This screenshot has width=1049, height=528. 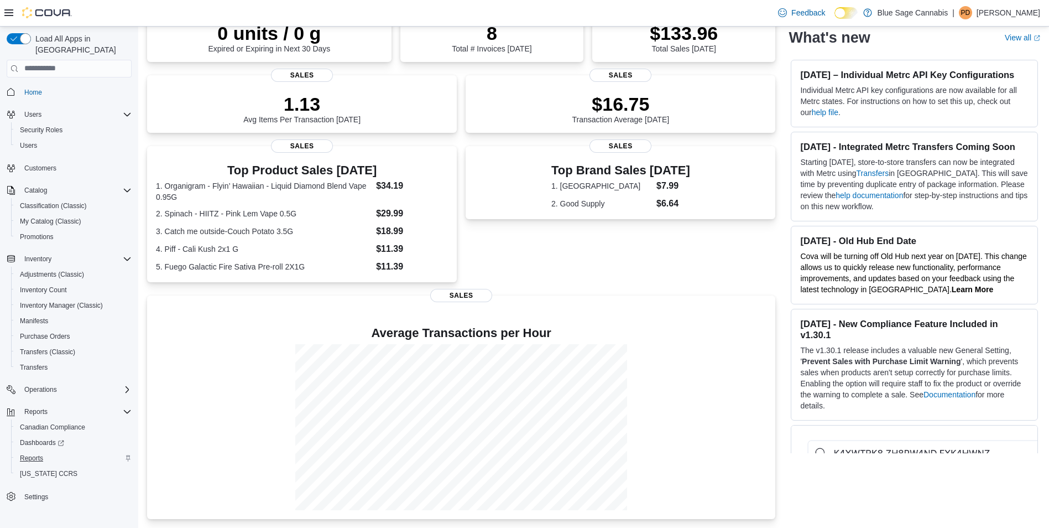 What do you see at coordinates (74, 305) in the screenshot?
I see `button: Inventory Manager (Classic)` at bounding box center [74, 305].